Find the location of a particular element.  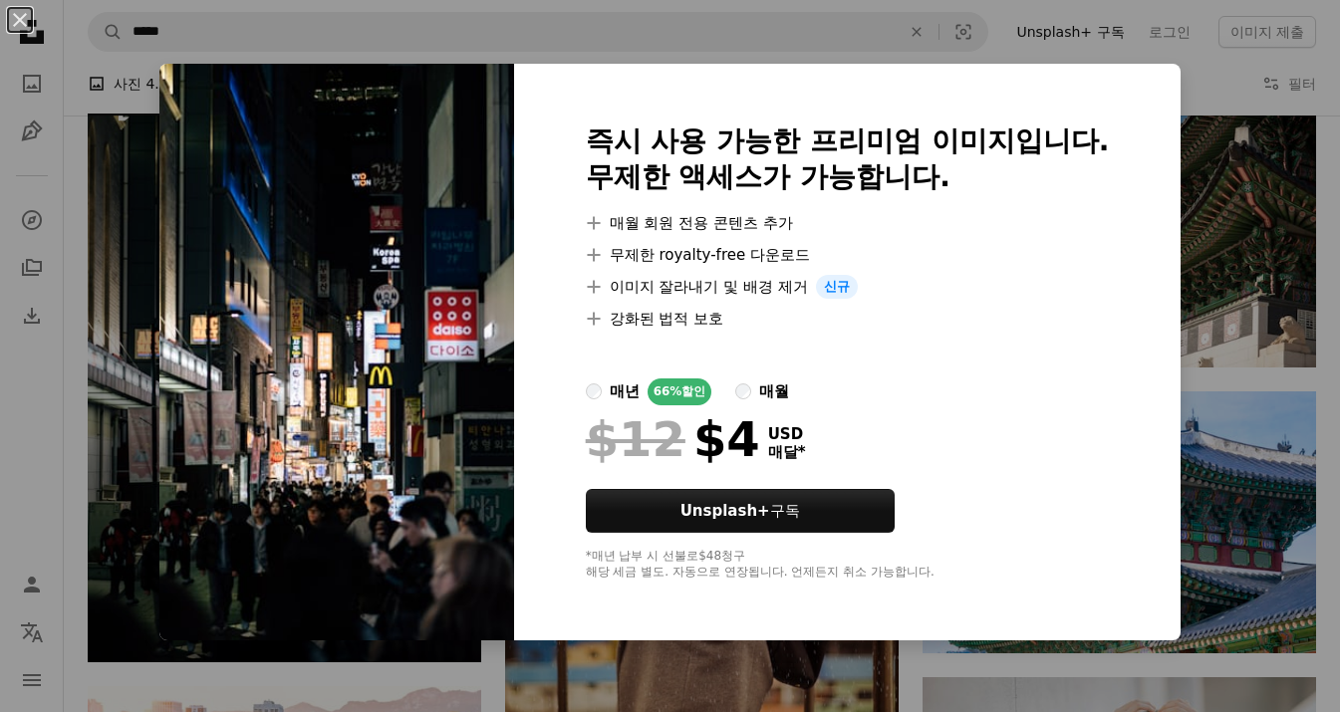

span: 신규 is located at coordinates (837, 287).